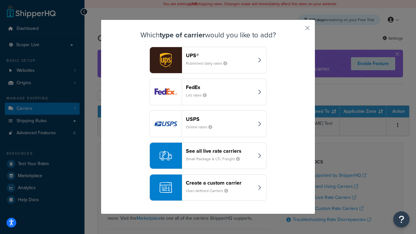 The height and width of the screenshot is (234, 416). I want to click on button: See all live rate carriersSmall Package & LTL Freight, so click(208, 156).